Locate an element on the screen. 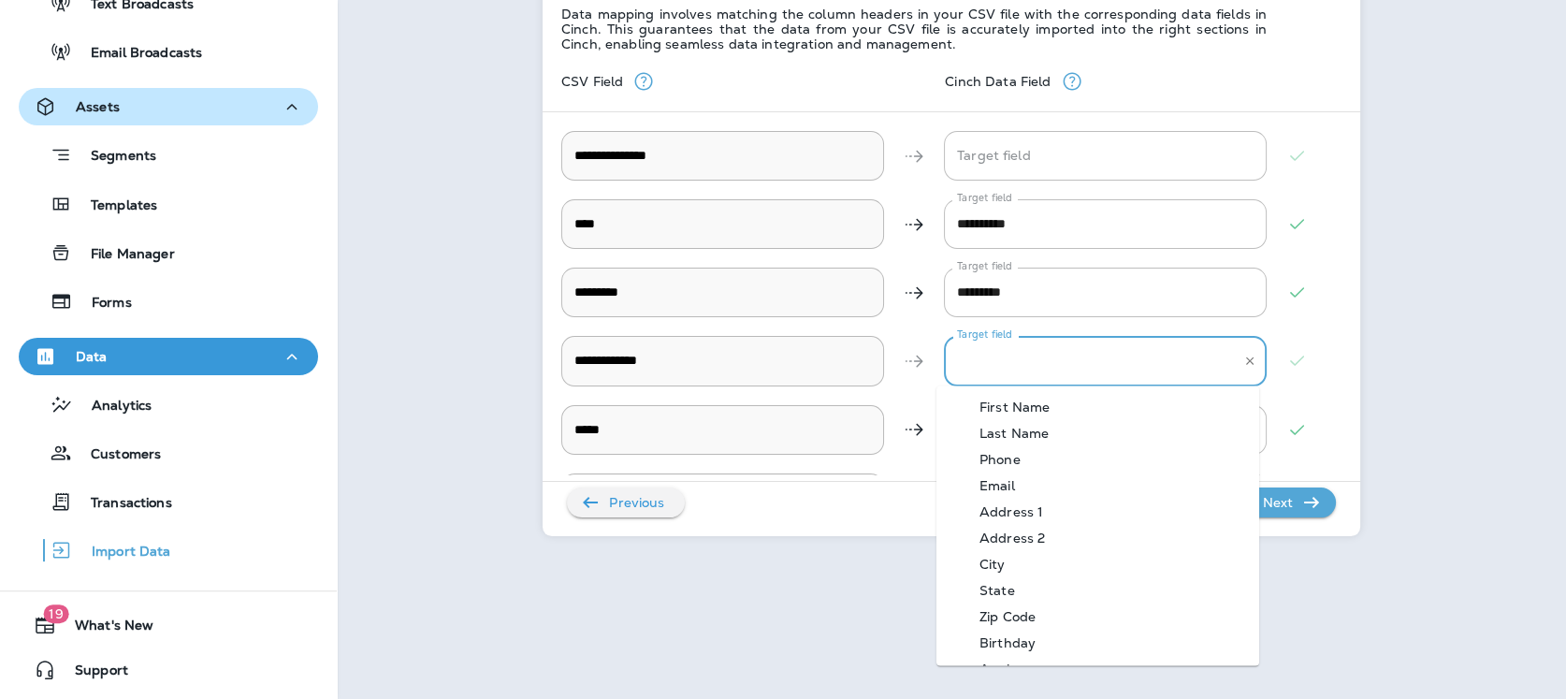 This screenshot has width=1566, height=699. button: Assets is located at coordinates (168, 107).